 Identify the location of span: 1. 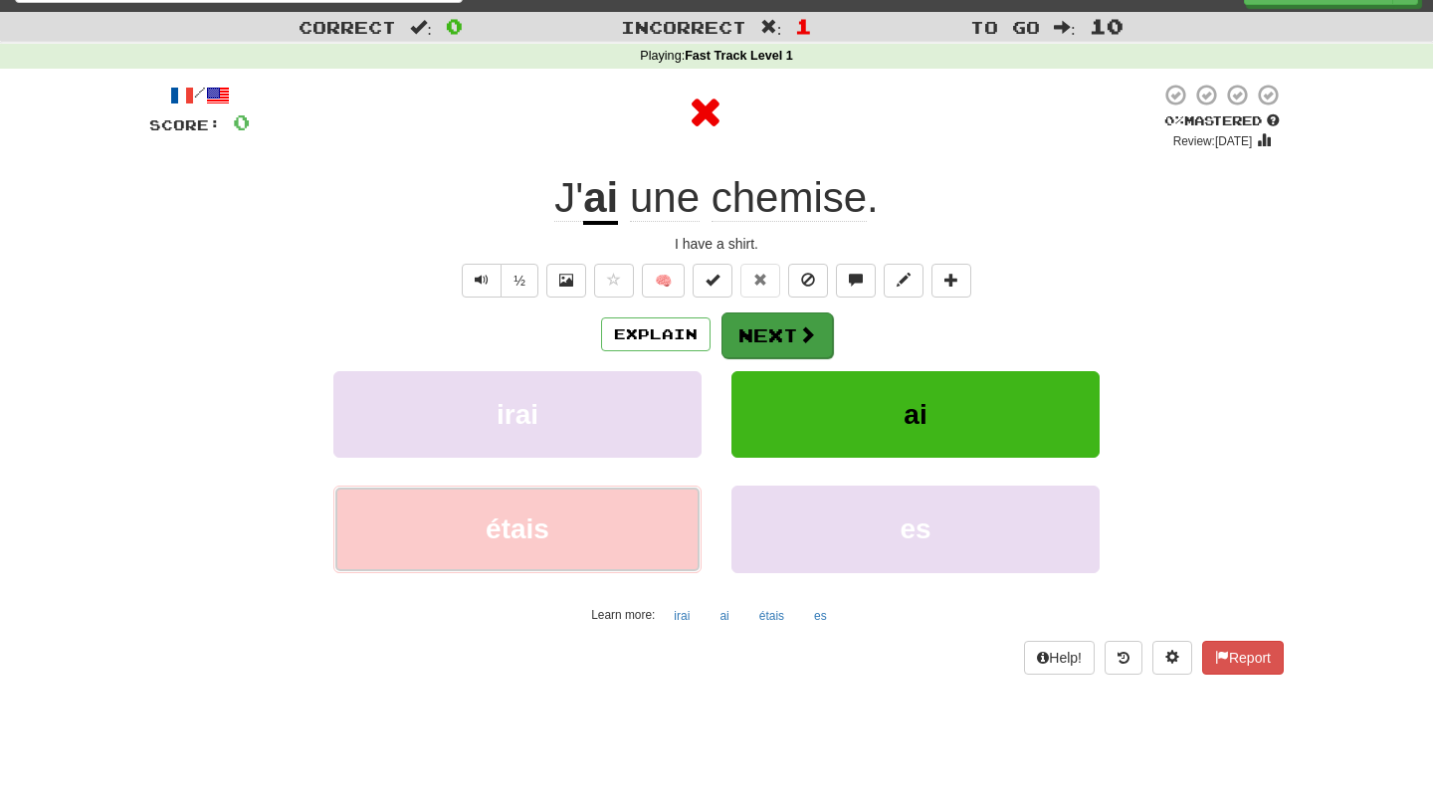
(803, 26).